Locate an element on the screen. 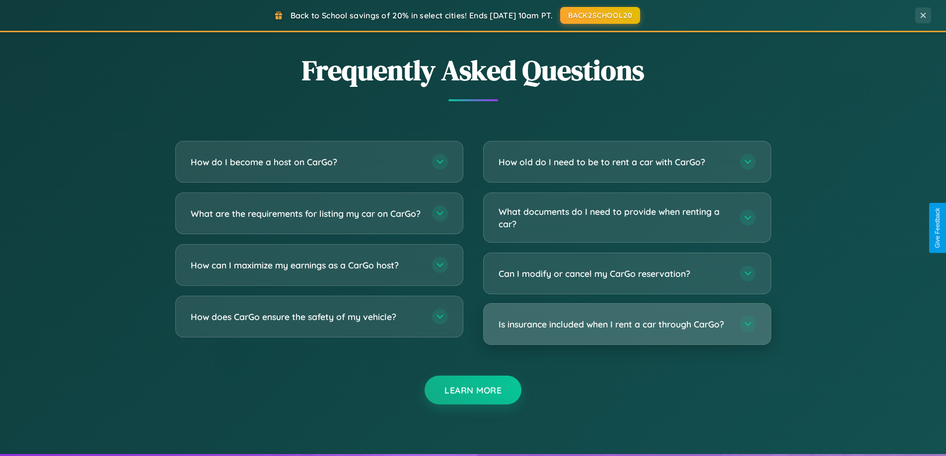 The image size is (946, 456). h3: How does CarGo ensure the safety of my vehicle? is located at coordinates (306, 317).